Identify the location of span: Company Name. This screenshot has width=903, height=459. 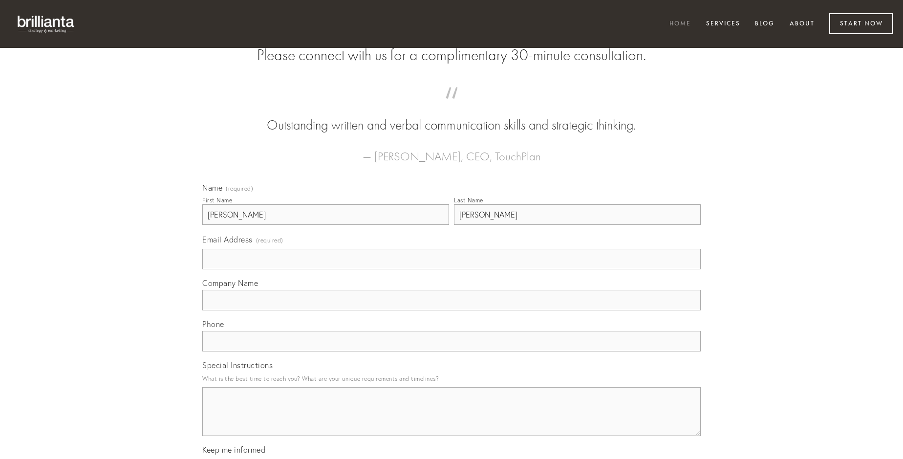
(230, 283).